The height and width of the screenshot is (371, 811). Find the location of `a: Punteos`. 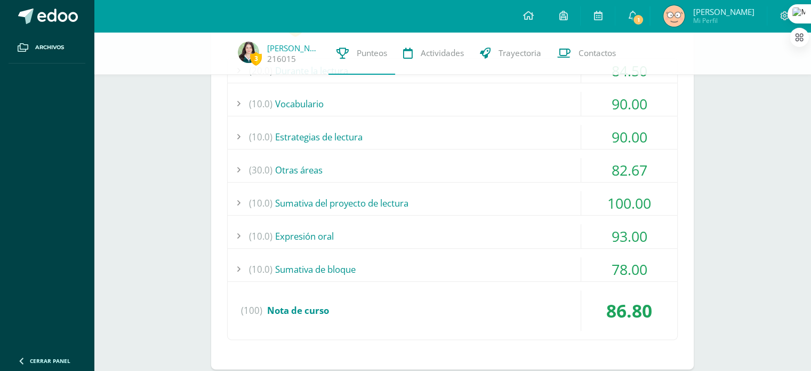

a: Punteos is located at coordinates (362, 53).